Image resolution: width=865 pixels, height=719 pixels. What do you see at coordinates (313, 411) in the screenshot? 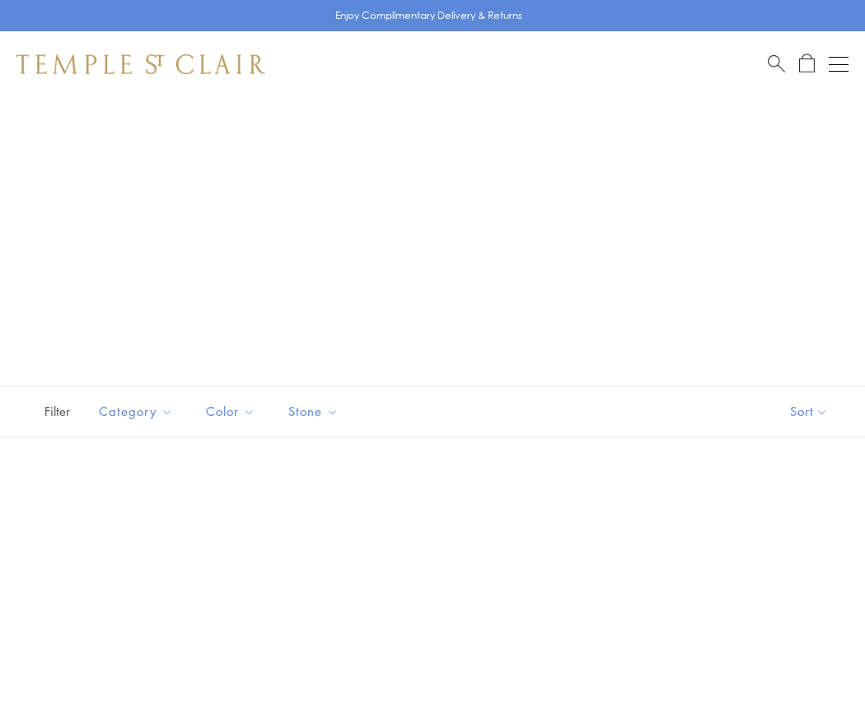
I see `button: Stone` at bounding box center [313, 411].